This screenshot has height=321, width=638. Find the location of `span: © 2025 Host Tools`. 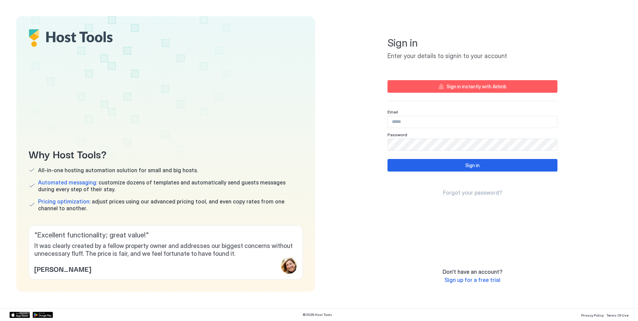

span: © 2025 Host Tools is located at coordinates (317, 315).